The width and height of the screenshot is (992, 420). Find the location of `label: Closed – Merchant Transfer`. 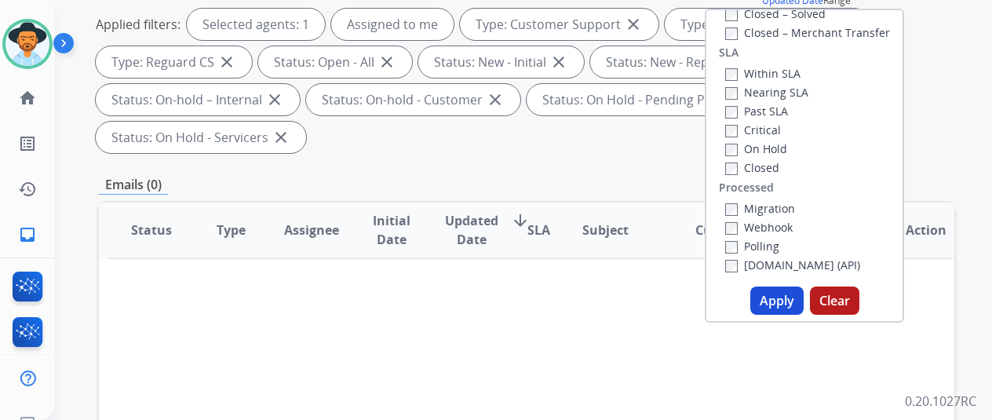

label: Closed – Merchant Transfer is located at coordinates (808, 32).